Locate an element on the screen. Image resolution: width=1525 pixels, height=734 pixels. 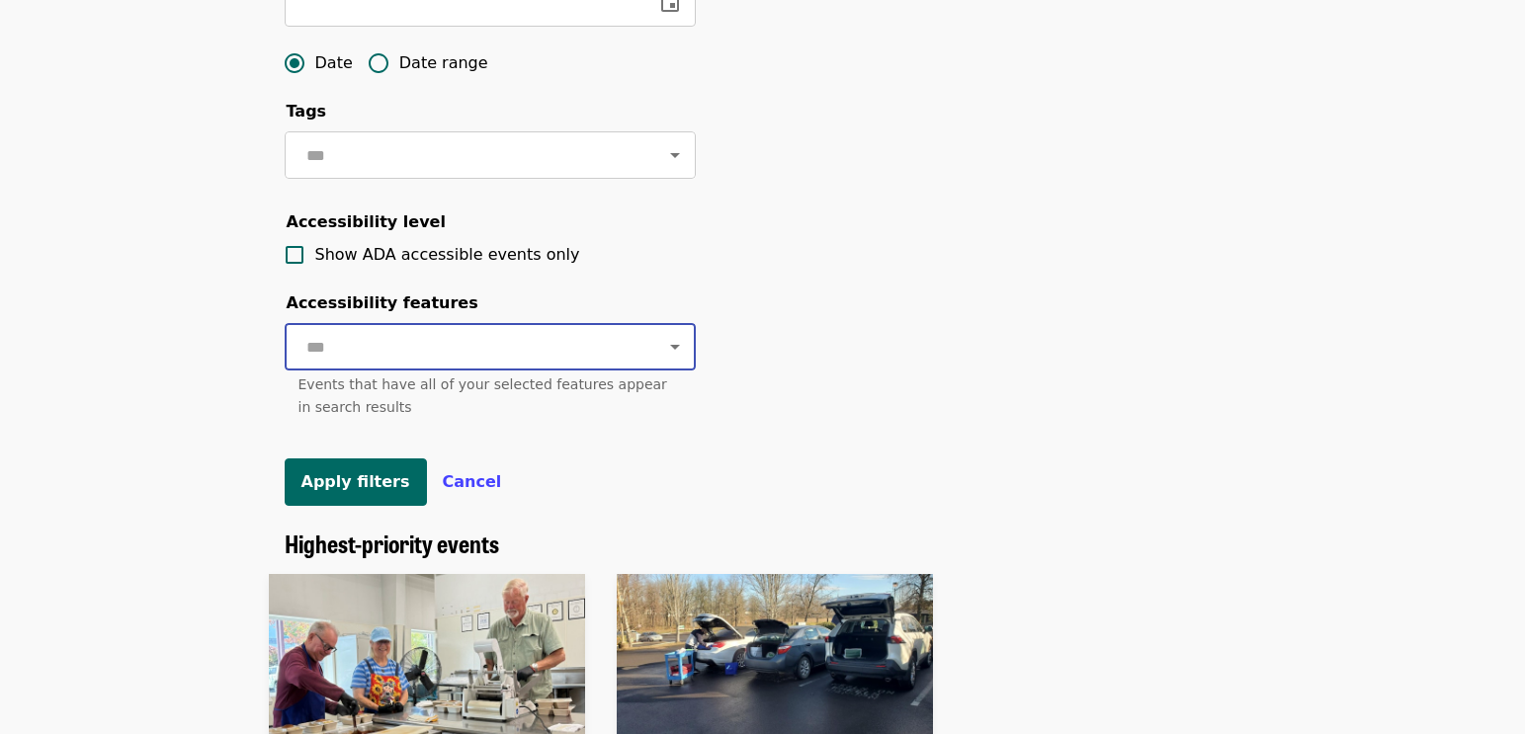
span: Cancel is located at coordinates (472, 481).